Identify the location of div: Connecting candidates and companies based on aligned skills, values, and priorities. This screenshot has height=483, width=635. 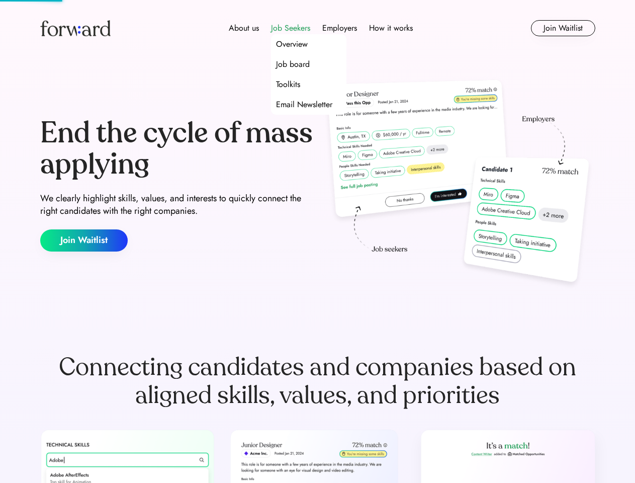
(318, 381).